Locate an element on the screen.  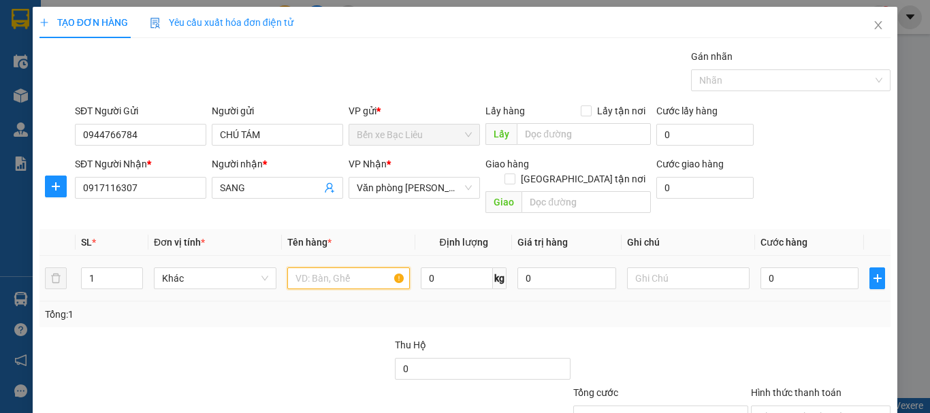
span: Bến xe Bạc Liêu is located at coordinates (414, 135).